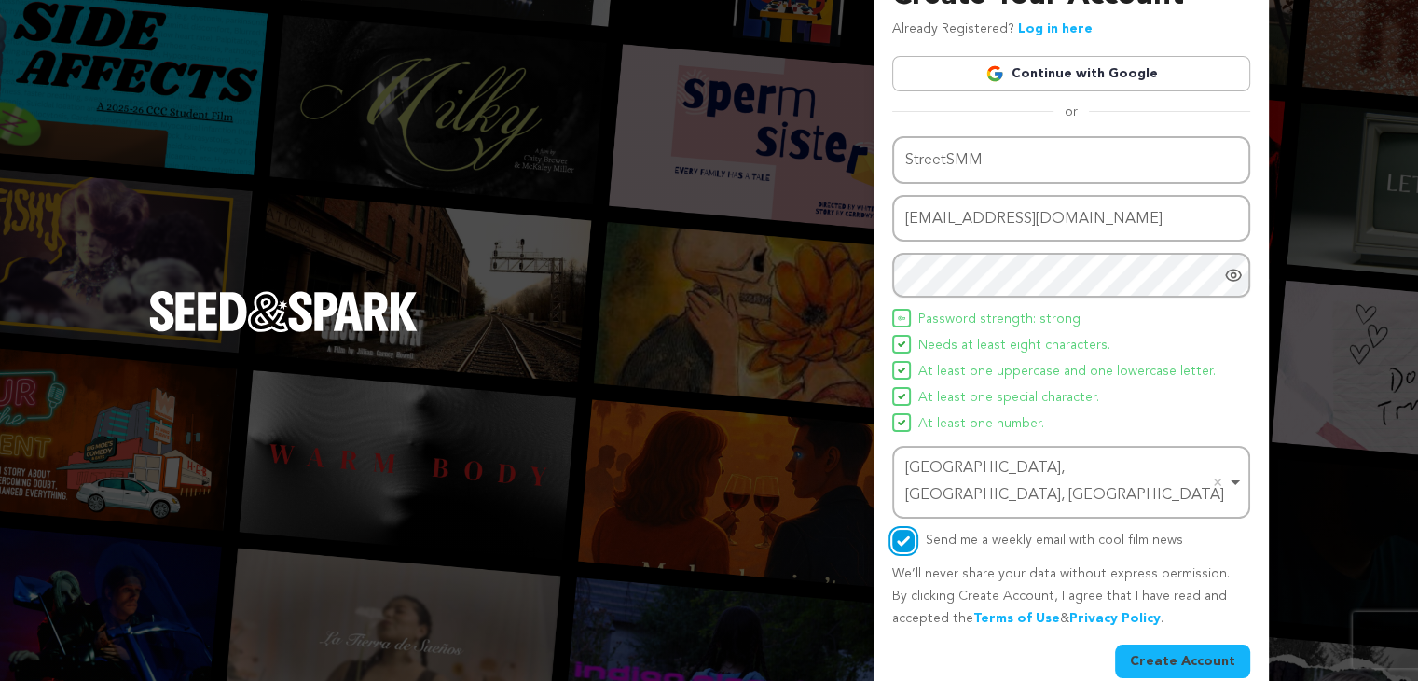 The width and height of the screenshot is (1418, 681). What do you see at coordinates (1067, 372) in the screenshot?
I see `span: At least one uppercase and one lowercase letter.` at bounding box center [1067, 372].